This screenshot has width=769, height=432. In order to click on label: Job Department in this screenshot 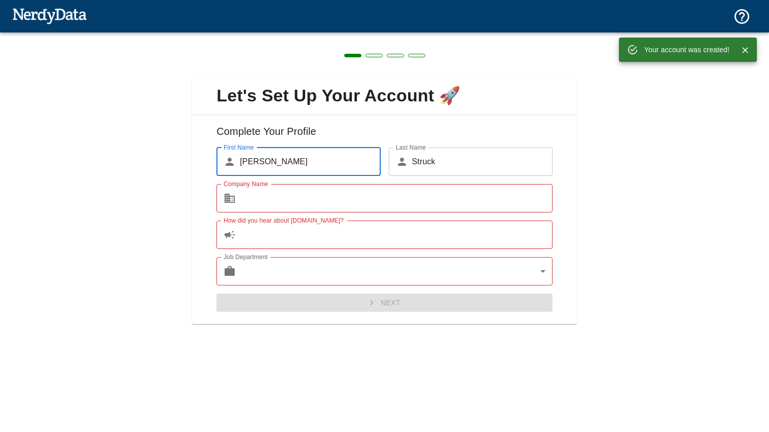, I will do `click(245, 257)`.